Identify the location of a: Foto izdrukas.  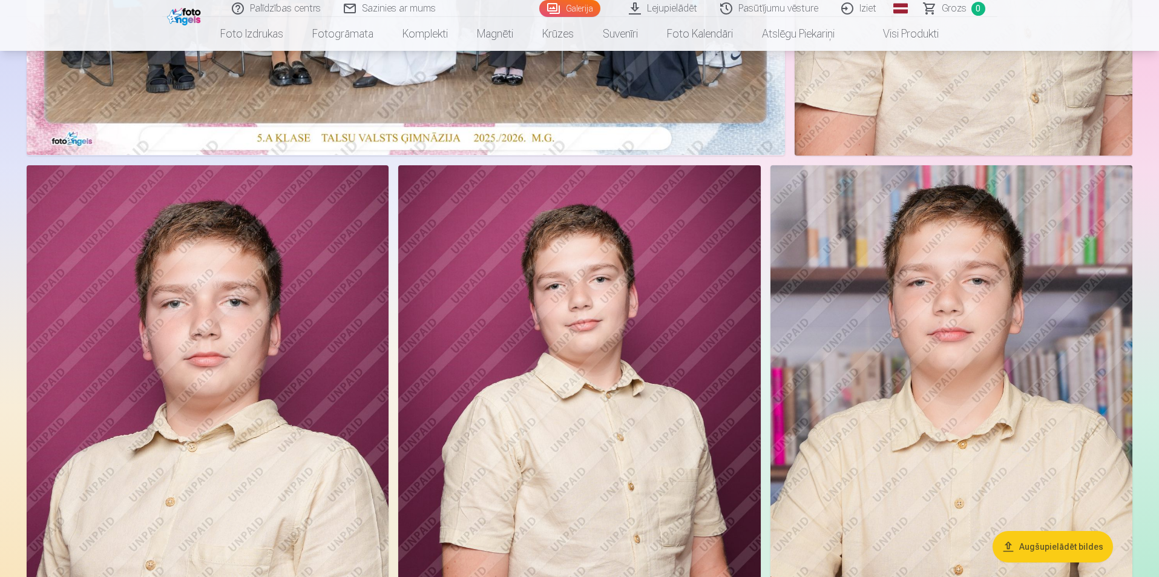
(252, 34).